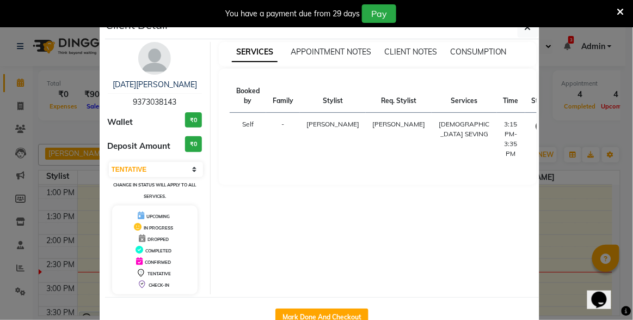 This screenshot has height=320, width=633. Describe the element at coordinates (511, 96) in the screenshot. I see `th: Time` at that location.